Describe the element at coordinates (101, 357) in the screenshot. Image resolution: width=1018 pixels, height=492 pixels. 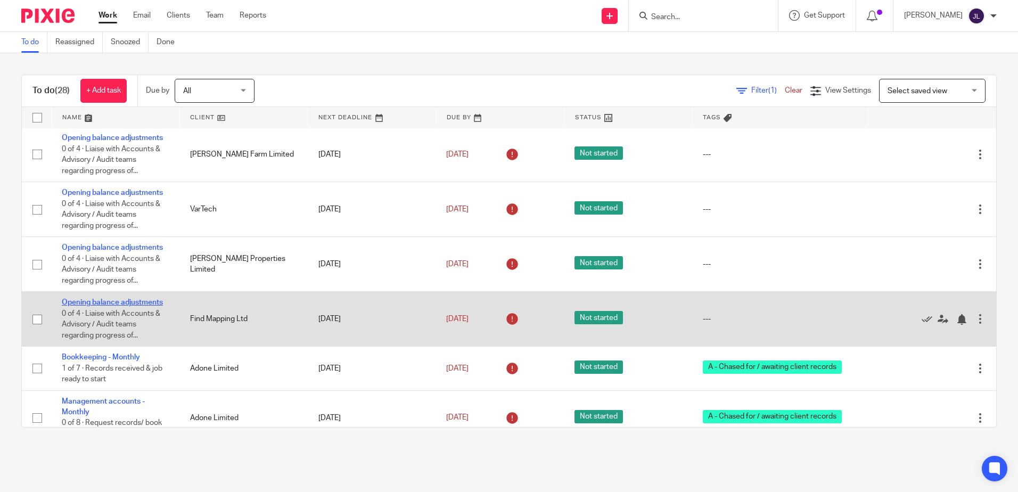
I see `a: Bookkeeping - Monthly` at that location.